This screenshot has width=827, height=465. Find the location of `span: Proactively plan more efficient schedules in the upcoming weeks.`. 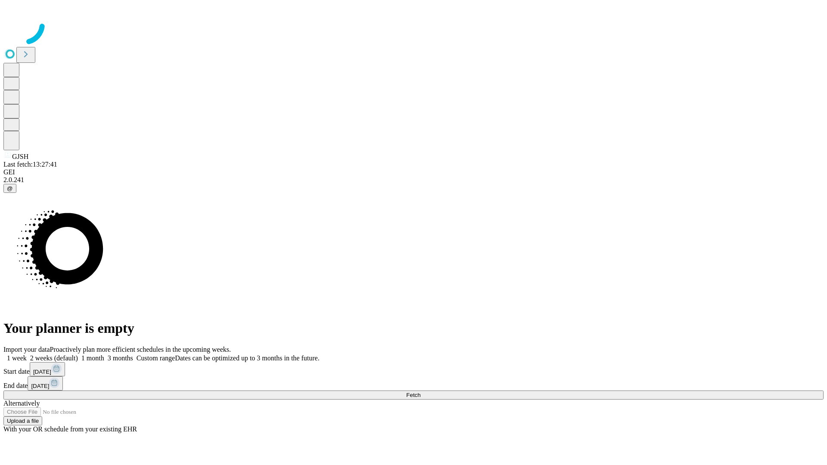

span: Proactively plan more efficient schedules in the upcoming weeks. is located at coordinates (140, 349).